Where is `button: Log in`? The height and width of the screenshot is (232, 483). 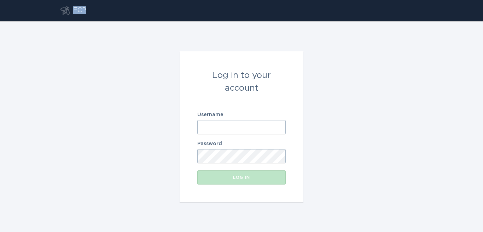 button: Log in is located at coordinates (242, 177).